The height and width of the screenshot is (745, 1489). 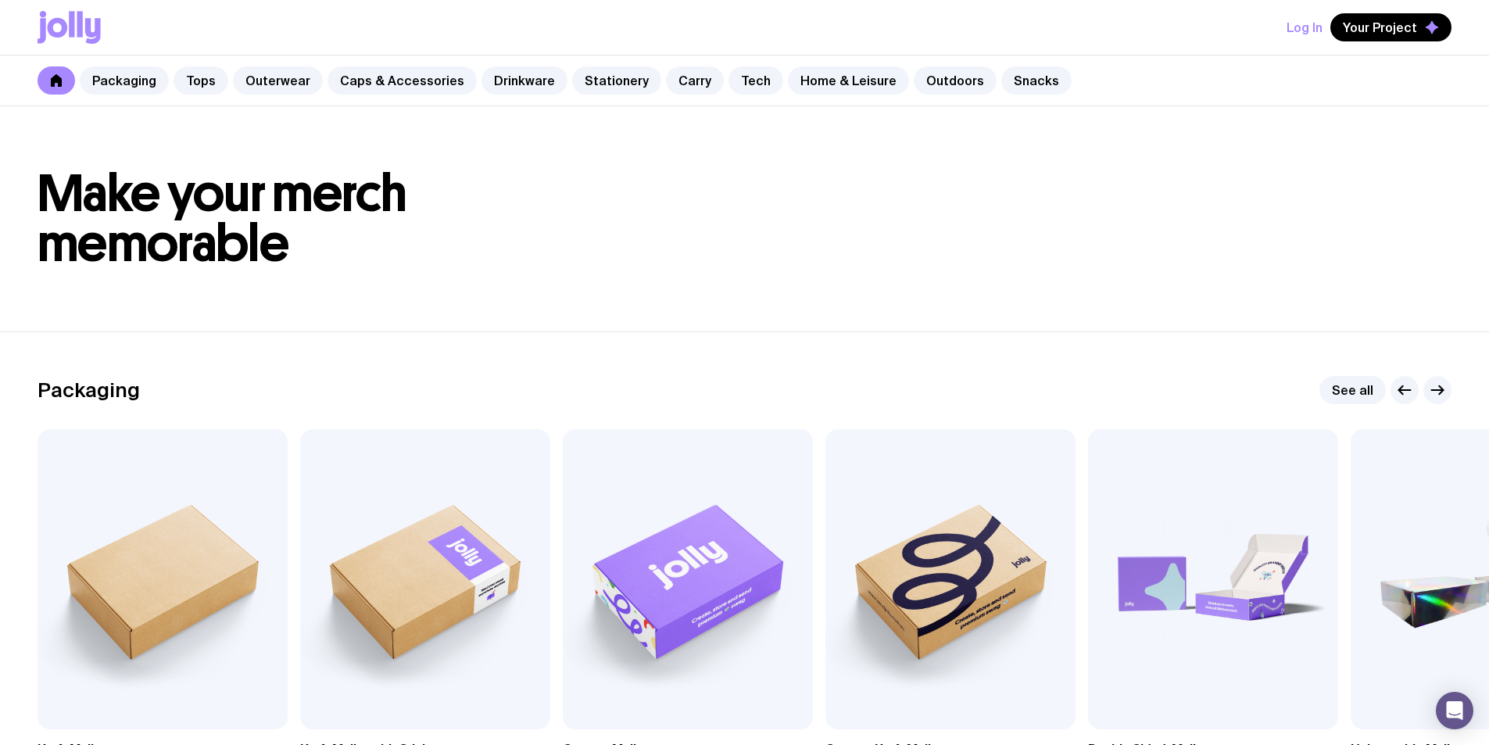 I want to click on div: Open Intercom Messenger, so click(x=1455, y=711).